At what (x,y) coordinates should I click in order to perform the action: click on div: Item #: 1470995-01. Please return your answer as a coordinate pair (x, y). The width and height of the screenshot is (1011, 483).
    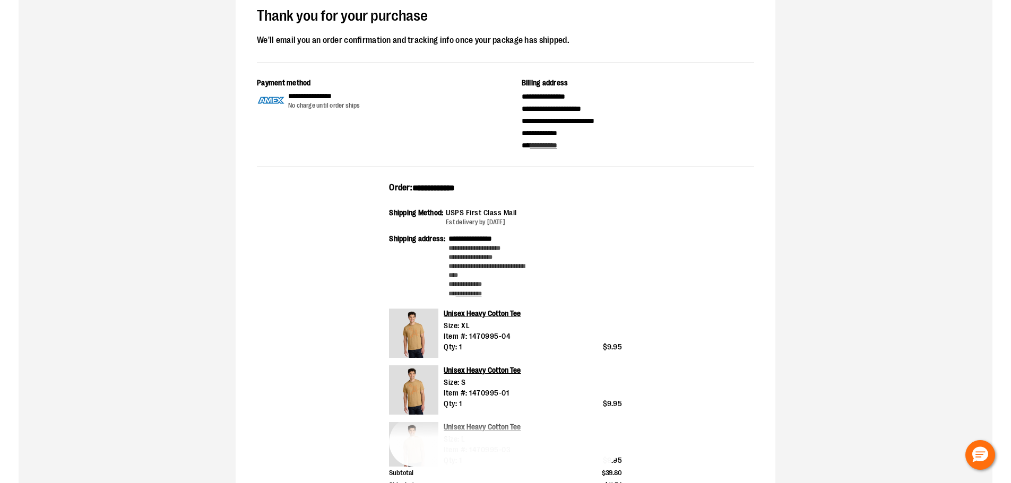
    Looking at the image, I should click on (533, 388).